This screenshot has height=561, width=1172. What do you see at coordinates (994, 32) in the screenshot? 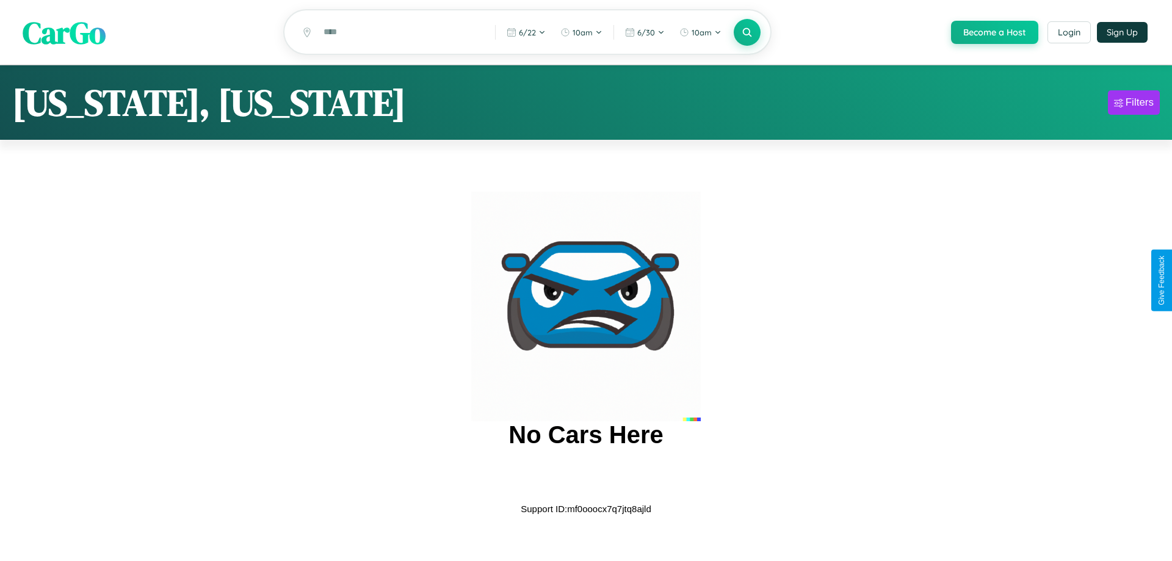
I see `button: Become a Host` at bounding box center [994, 32].